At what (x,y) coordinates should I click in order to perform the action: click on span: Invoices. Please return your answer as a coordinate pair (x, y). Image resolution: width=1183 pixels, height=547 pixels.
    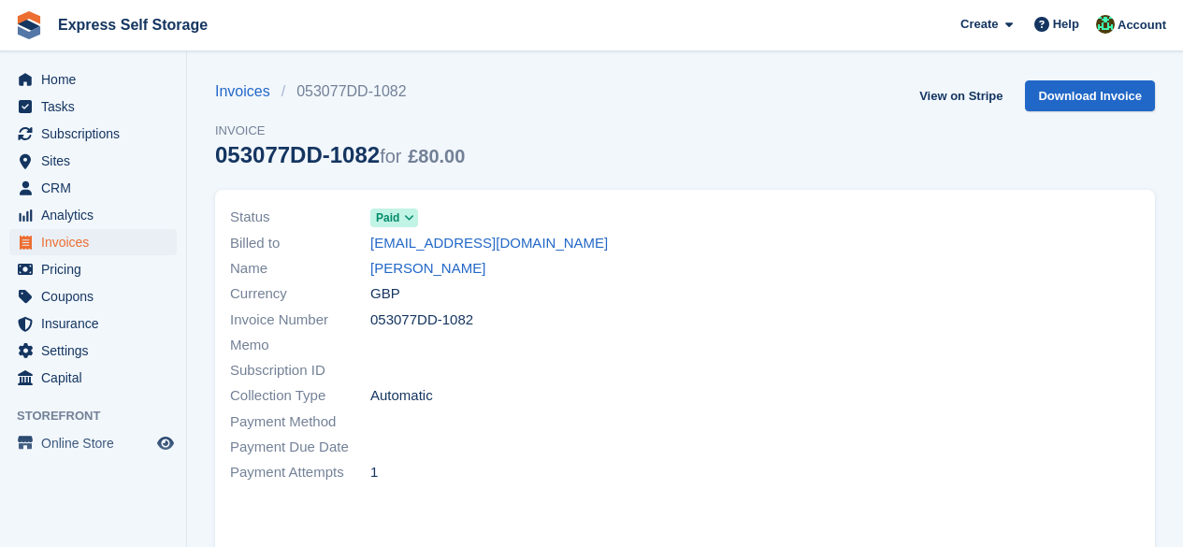
    Looking at the image, I should click on (97, 242).